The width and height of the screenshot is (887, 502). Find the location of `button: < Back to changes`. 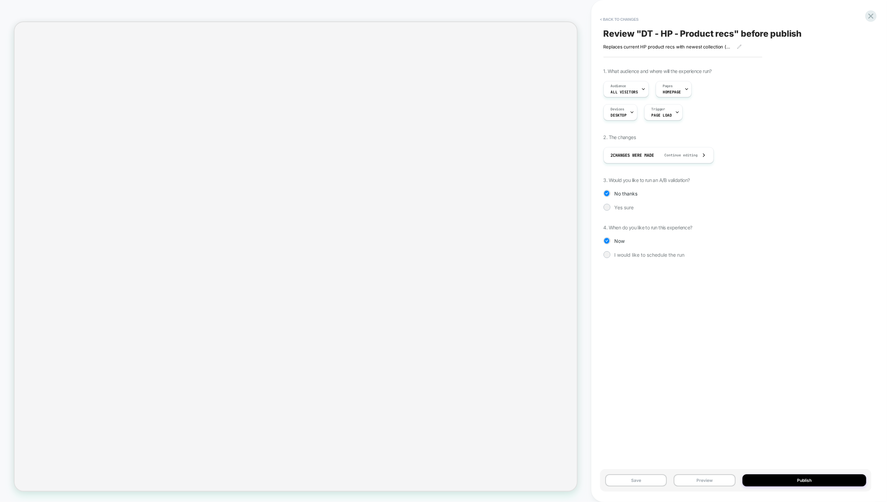

button: < Back to changes is located at coordinates (619, 19).